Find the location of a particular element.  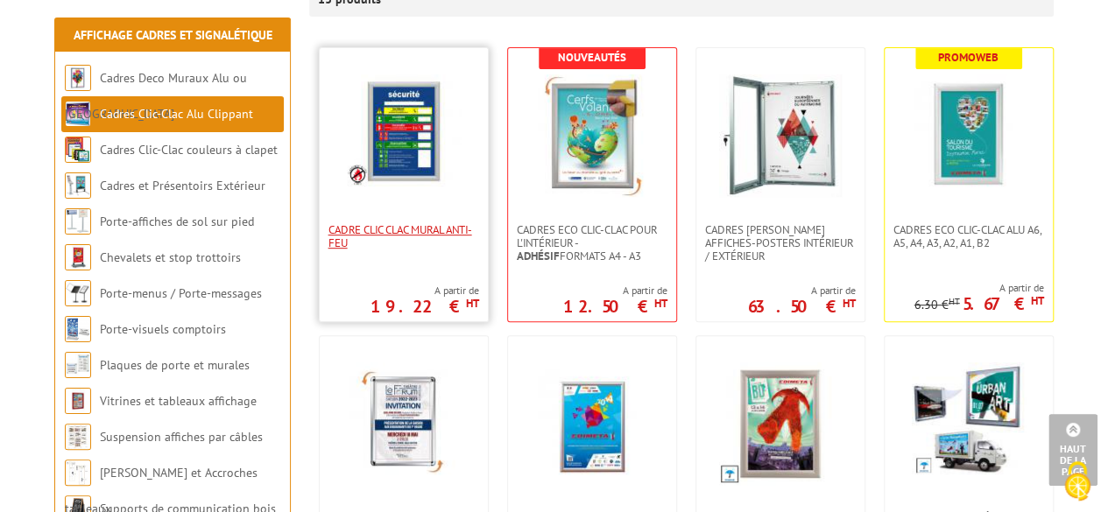

img: Suspension affiches par câbles is located at coordinates (78, 437).